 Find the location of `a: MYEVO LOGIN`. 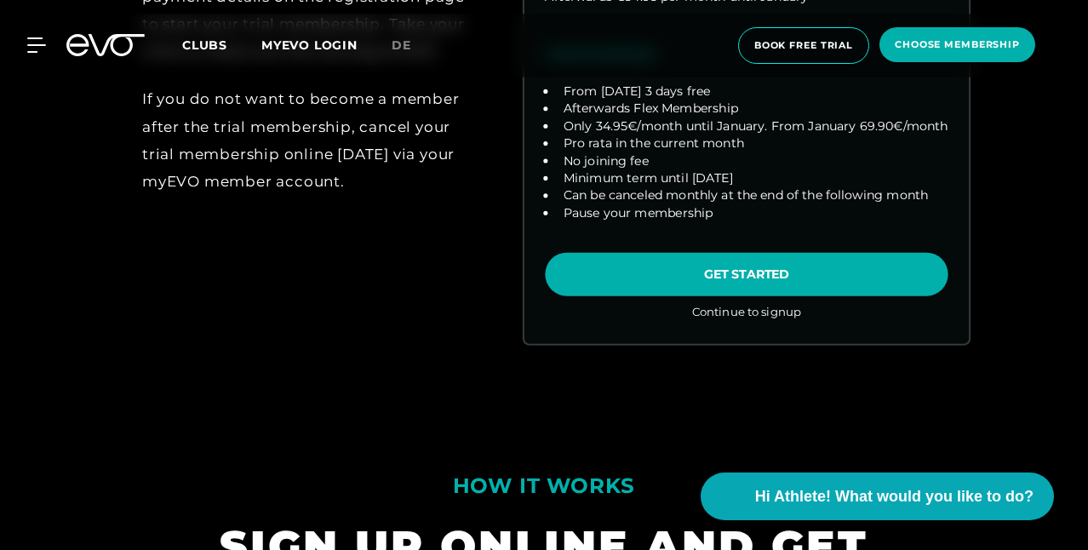

a: MYEVO LOGIN is located at coordinates (309, 45).